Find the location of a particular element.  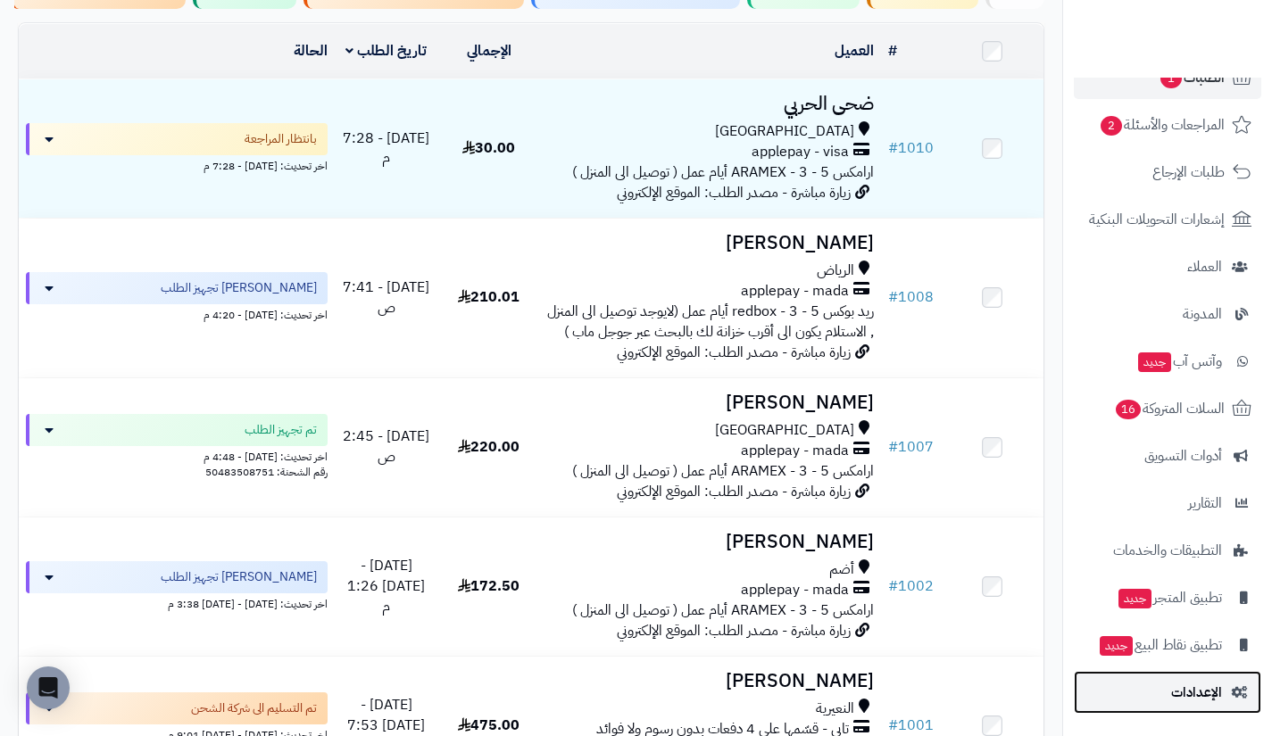

span: 30.00 is located at coordinates (488, 148).